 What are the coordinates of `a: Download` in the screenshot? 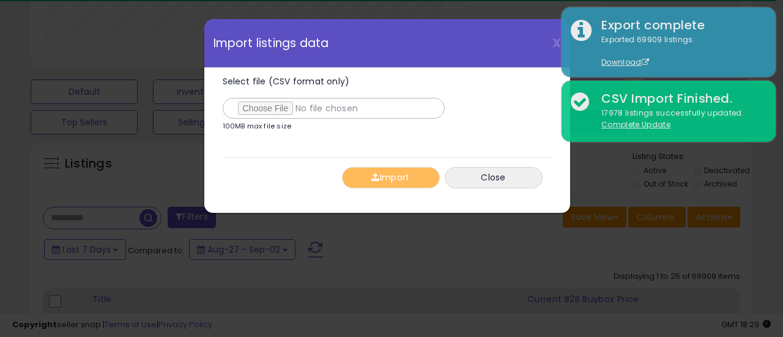 It's located at (625, 62).